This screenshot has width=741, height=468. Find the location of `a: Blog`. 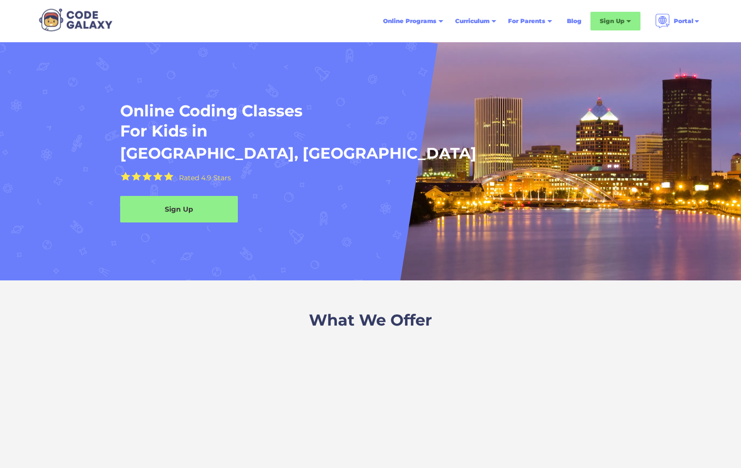

a: Blog is located at coordinates (574, 21).